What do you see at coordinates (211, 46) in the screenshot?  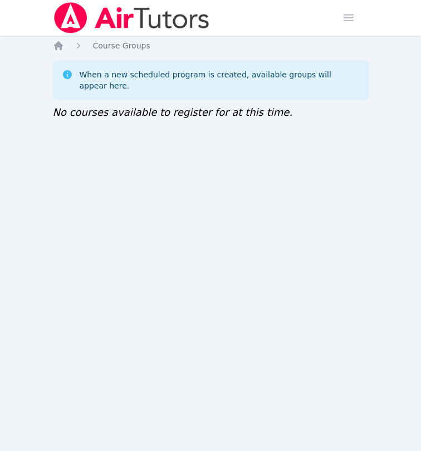 I see `nav: Breadcrumb` at bounding box center [211, 46].